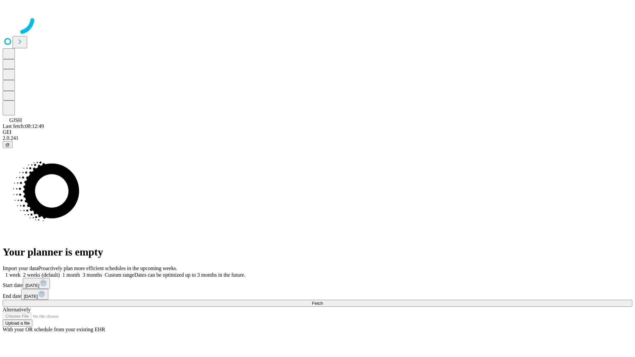 This screenshot has width=635, height=357. What do you see at coordinates (108, 268) in the screenshot?
I see `span: Proactively plan more efficient schedules in the upcoming weeks.` at bounding box center [108, 268].